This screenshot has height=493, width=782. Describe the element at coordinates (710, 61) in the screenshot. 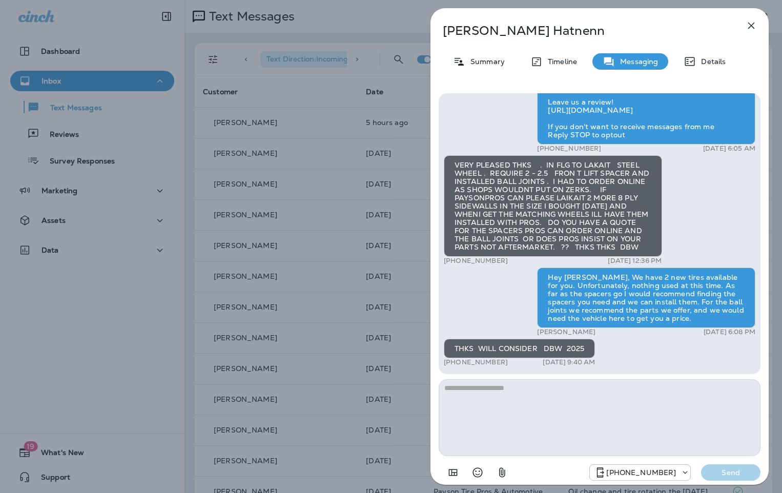

I see `p: Details` at that location.